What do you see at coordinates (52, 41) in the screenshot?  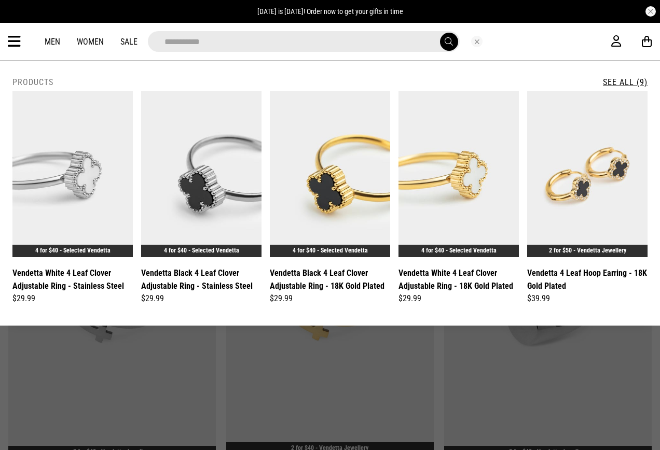 I see `a: Men` at bounding box center [52, 41].